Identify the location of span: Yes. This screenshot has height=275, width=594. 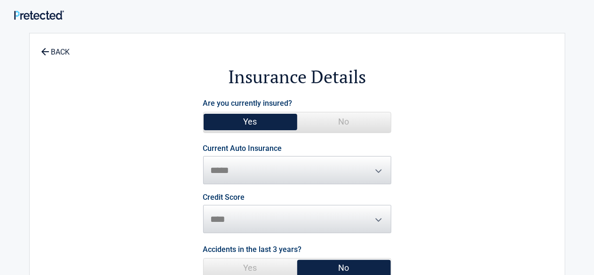
(250, 122).